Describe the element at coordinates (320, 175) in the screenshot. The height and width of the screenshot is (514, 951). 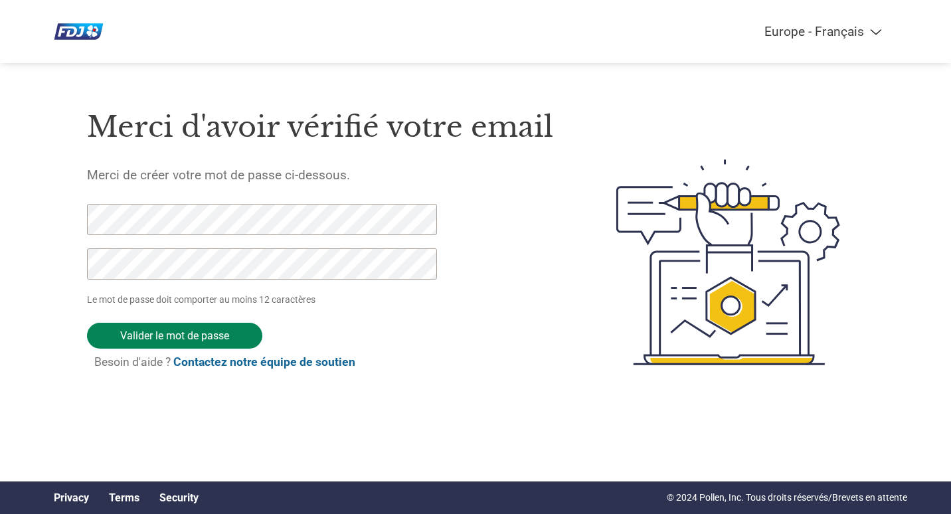
I see `h5: Merci de créer votre mot de passe ci-dessous.` at that location.